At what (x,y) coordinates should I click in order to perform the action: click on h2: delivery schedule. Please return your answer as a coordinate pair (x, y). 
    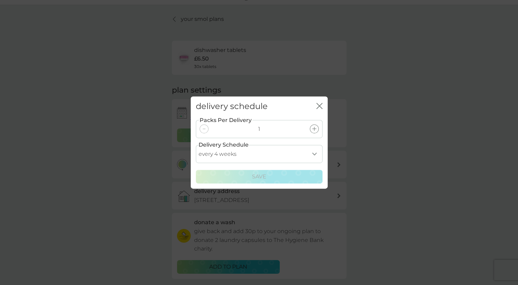
    Looking at the image, I should click on (232, 106).